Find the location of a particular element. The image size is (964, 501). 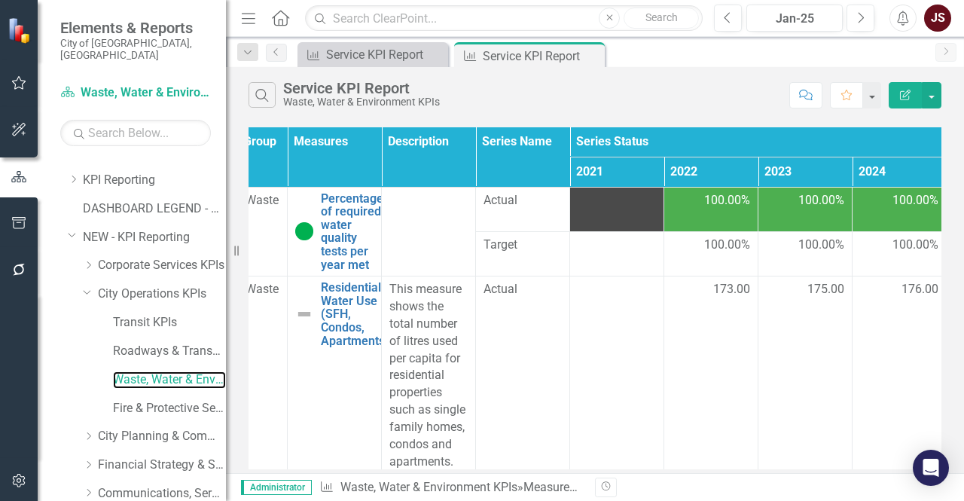

img: ClearPoint Strategy is located at coordinates (20, 30).